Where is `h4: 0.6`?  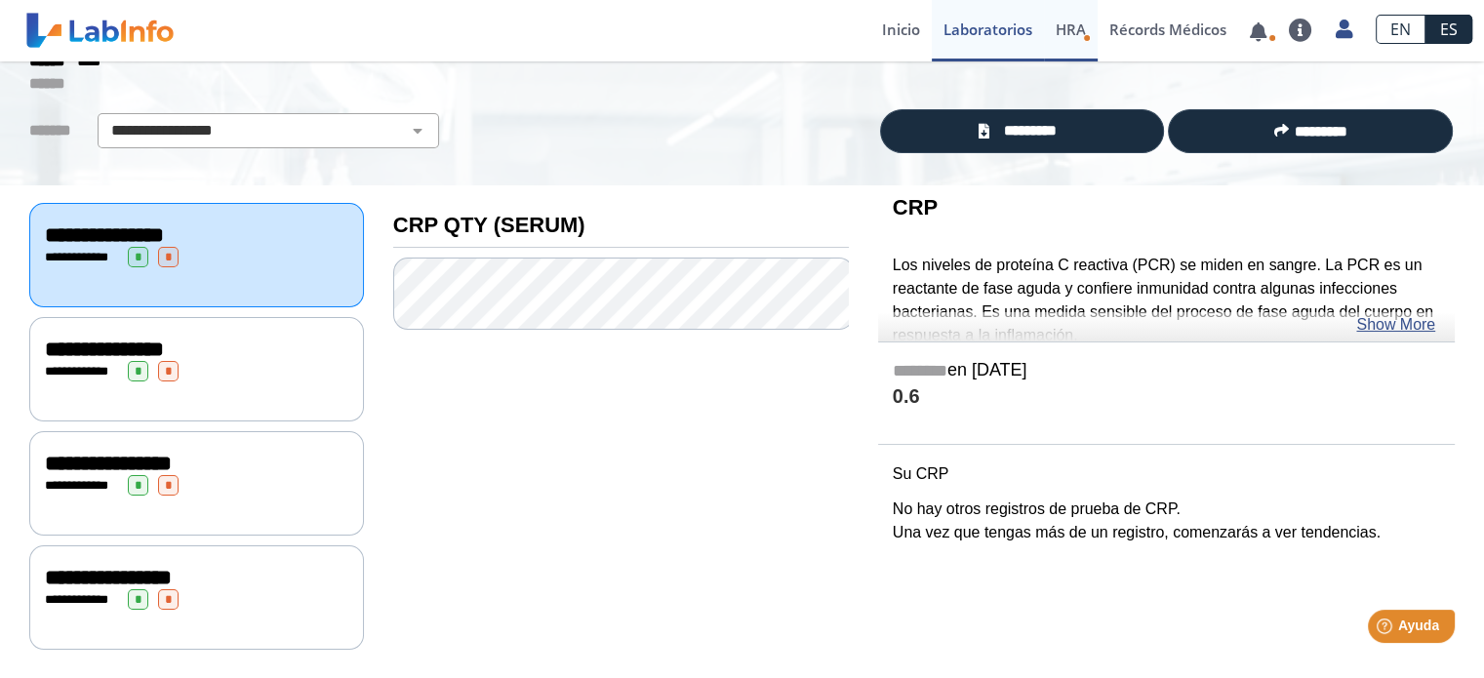 h4: 0.6 is located at coordinates (1166, 397).